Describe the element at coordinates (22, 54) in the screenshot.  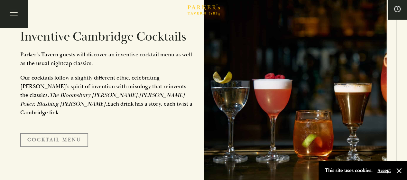
I see `span: P` at that location.